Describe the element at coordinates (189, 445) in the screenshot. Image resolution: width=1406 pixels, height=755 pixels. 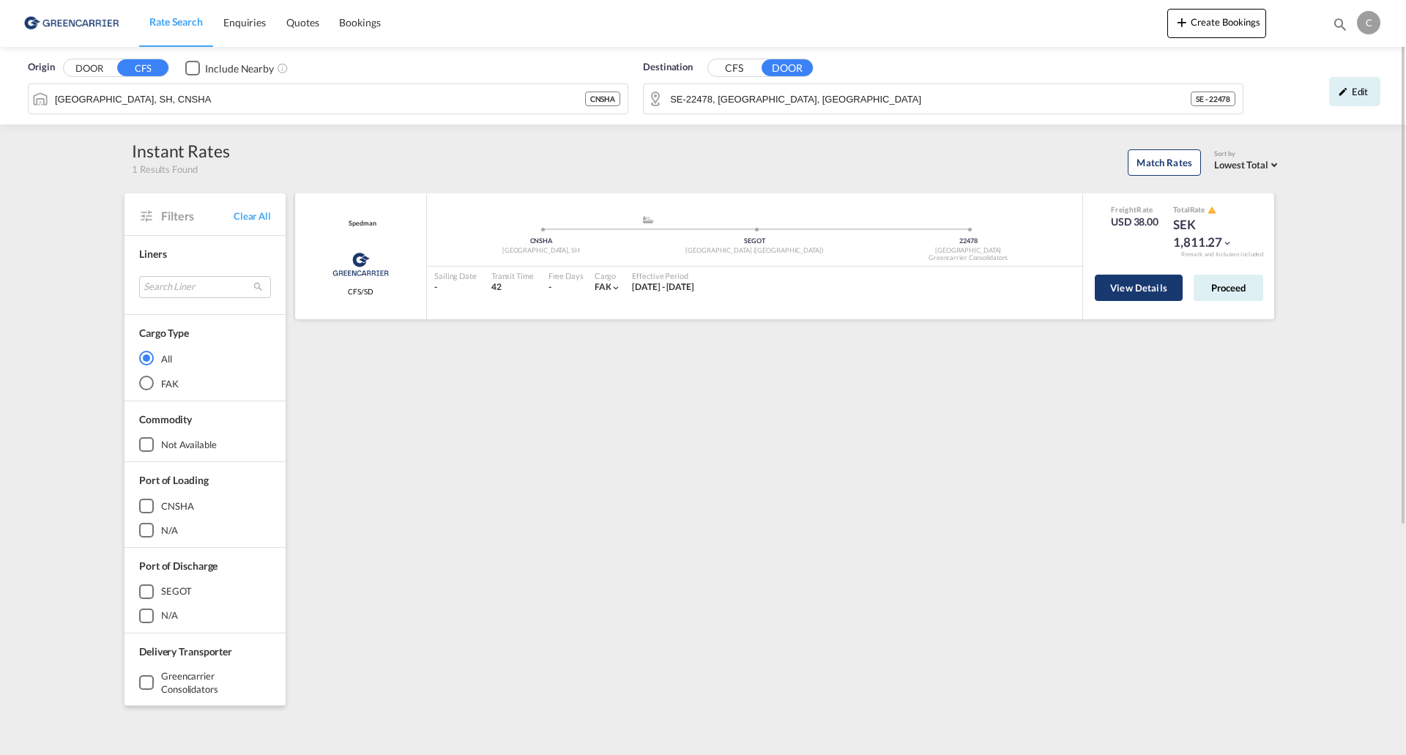
I see `div: not available` at that location.